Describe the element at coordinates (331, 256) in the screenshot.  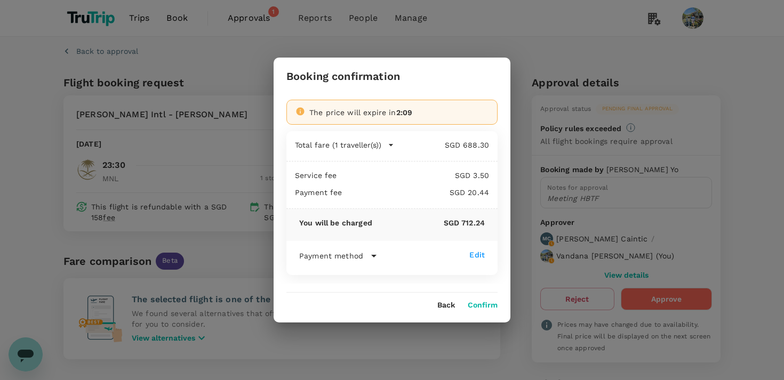
I see `p: Payment method` at that location.